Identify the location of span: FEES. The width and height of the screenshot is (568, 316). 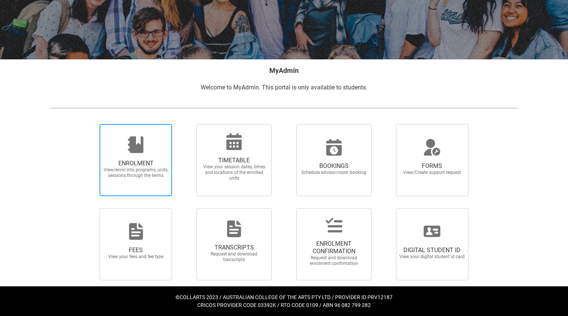
(136, 250).